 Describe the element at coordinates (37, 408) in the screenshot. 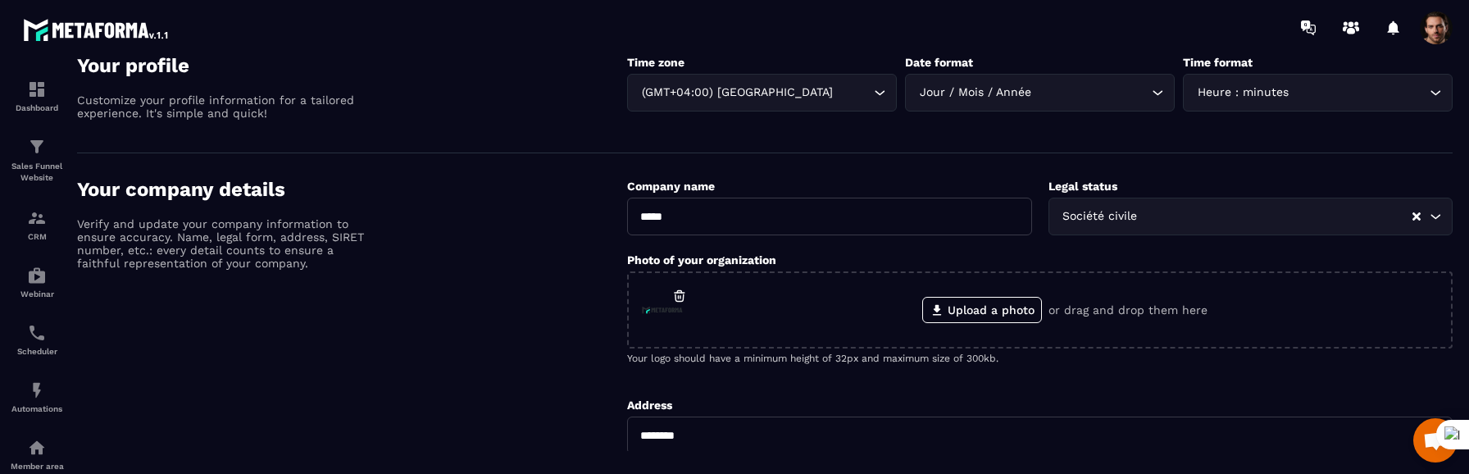

I see `p: Automations` at that location.